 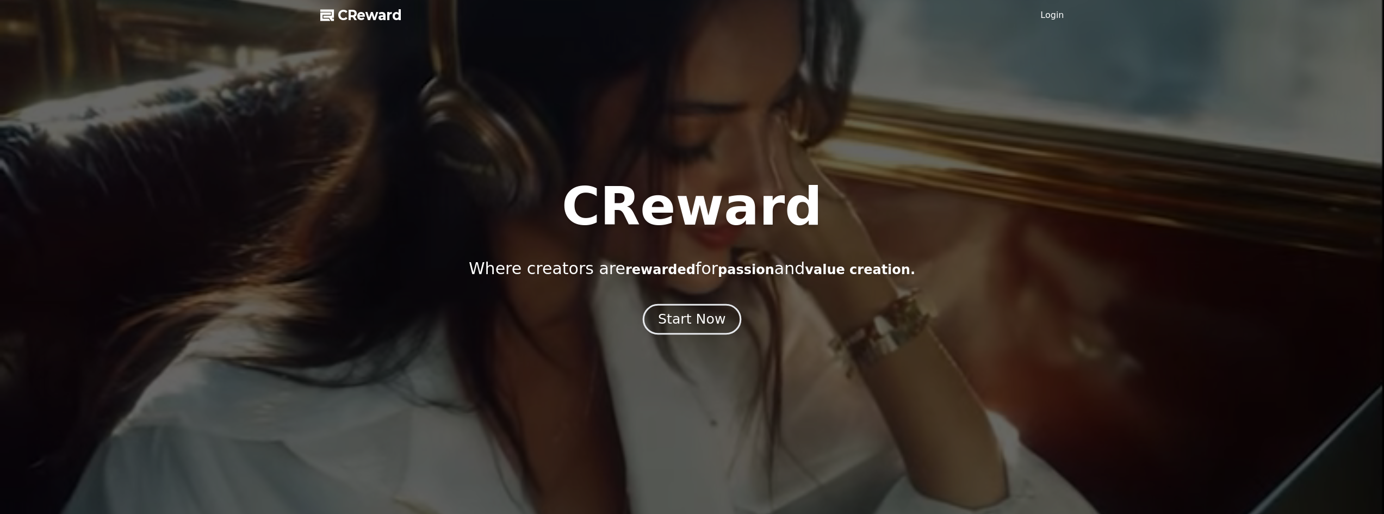 What do you see at coordinates (692, 207) in the screenshot?
I see `h1: CReward` at bounding box center [692, 207].